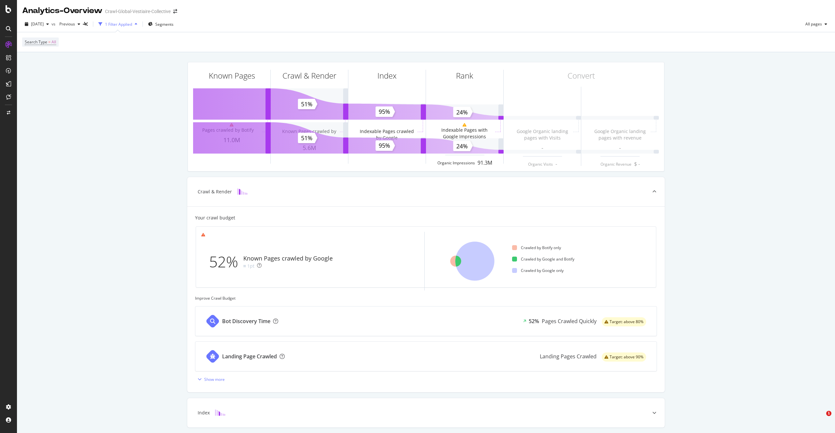 Image resolution: width=835 pixels, height=433 pixels. I want to click on div: arrow-right-arrow-left, so click(175, 11).